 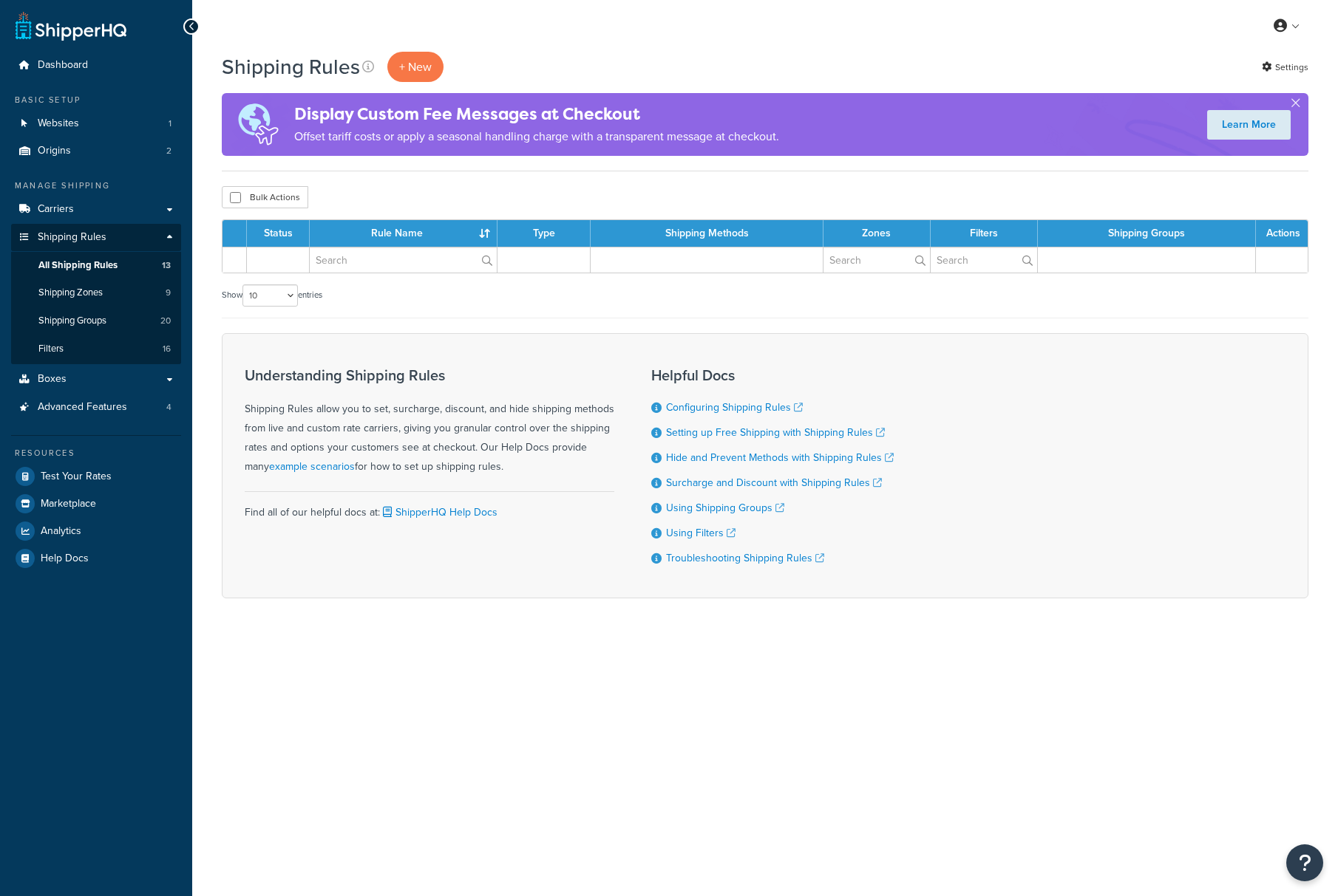 What do you see at coordinates (291, 66) in the screenshot?
I see `h1: Shipping Rules` at bounding box center [291, 66].